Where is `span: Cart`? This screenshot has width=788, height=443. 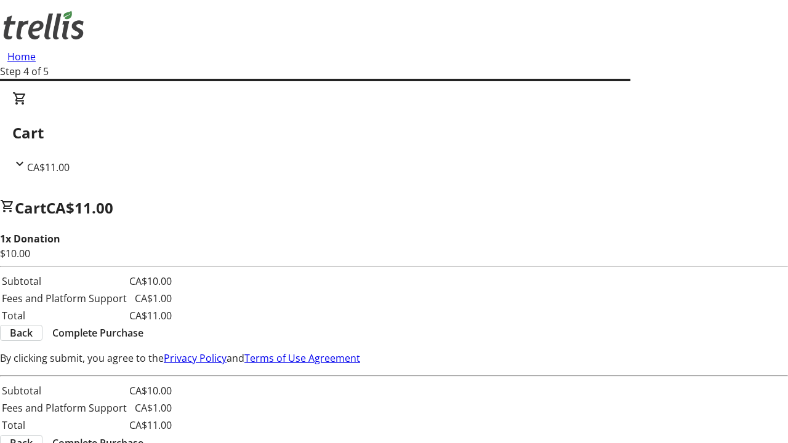 span: Cart is located at coordinates (30, 207).